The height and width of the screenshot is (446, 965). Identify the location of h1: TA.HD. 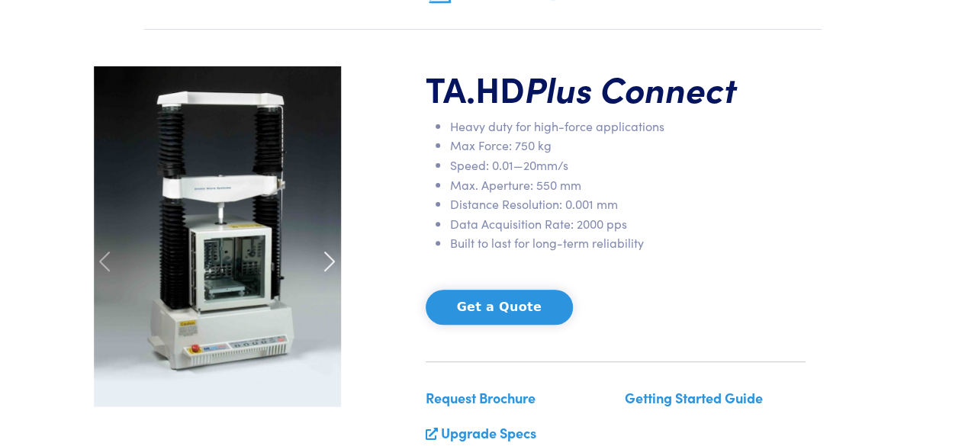
(615, 88).